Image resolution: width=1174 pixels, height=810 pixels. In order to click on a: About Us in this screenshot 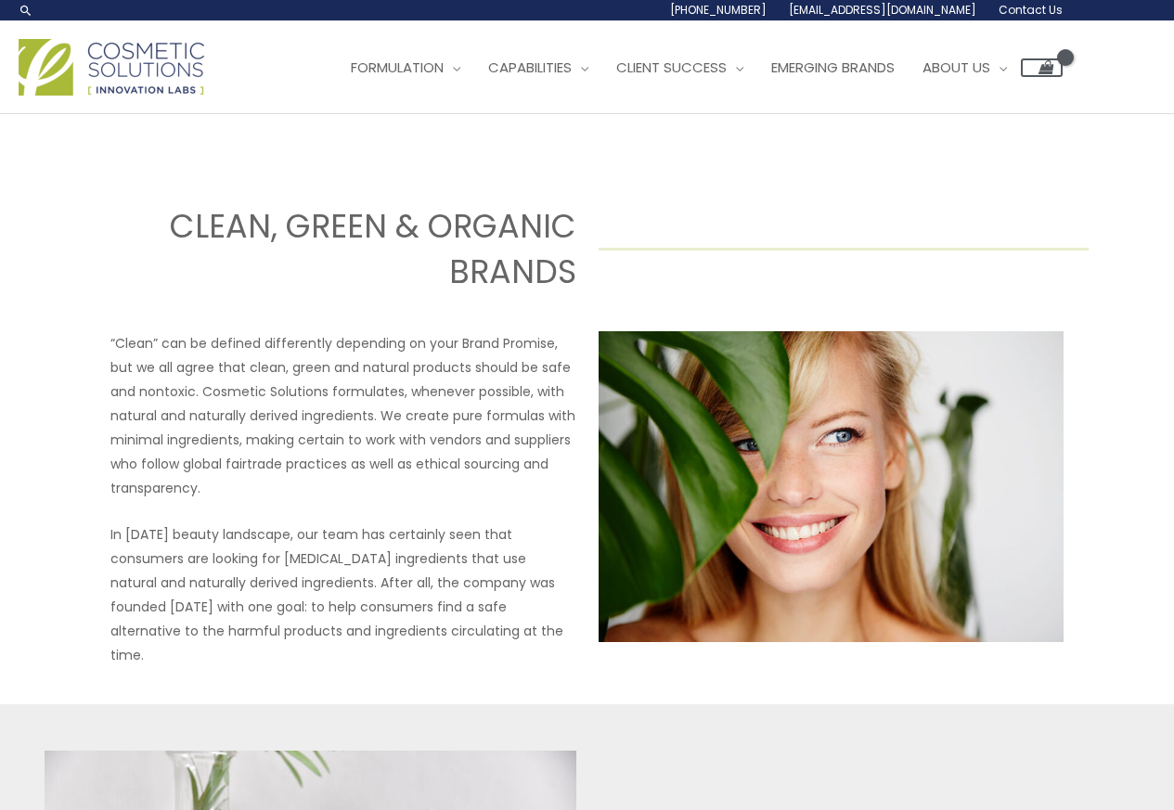, I will do `click(964, 68)`.